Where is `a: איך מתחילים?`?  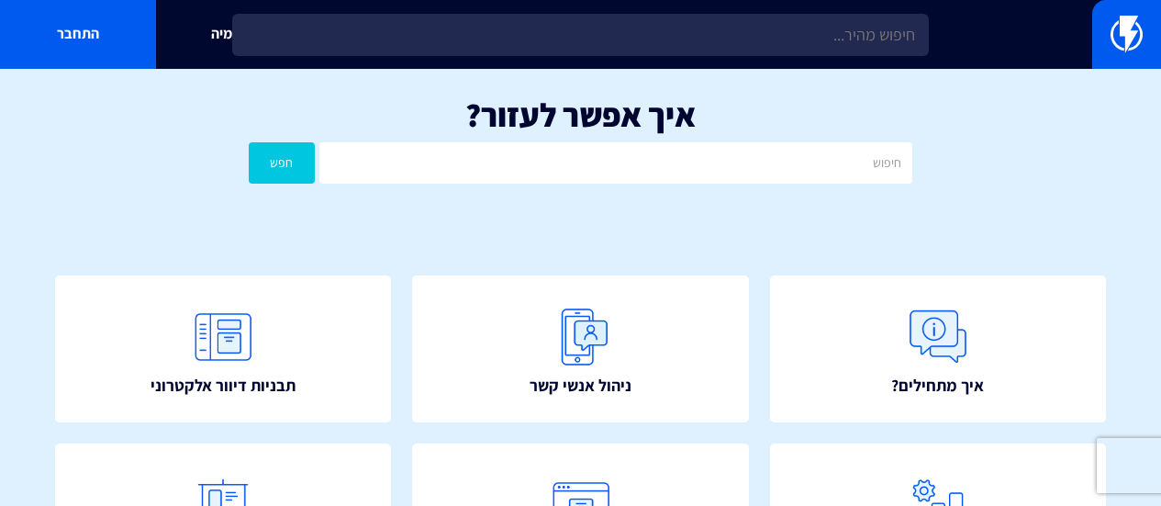
a: איך מתחילים? is located at coordinates (938, 349).